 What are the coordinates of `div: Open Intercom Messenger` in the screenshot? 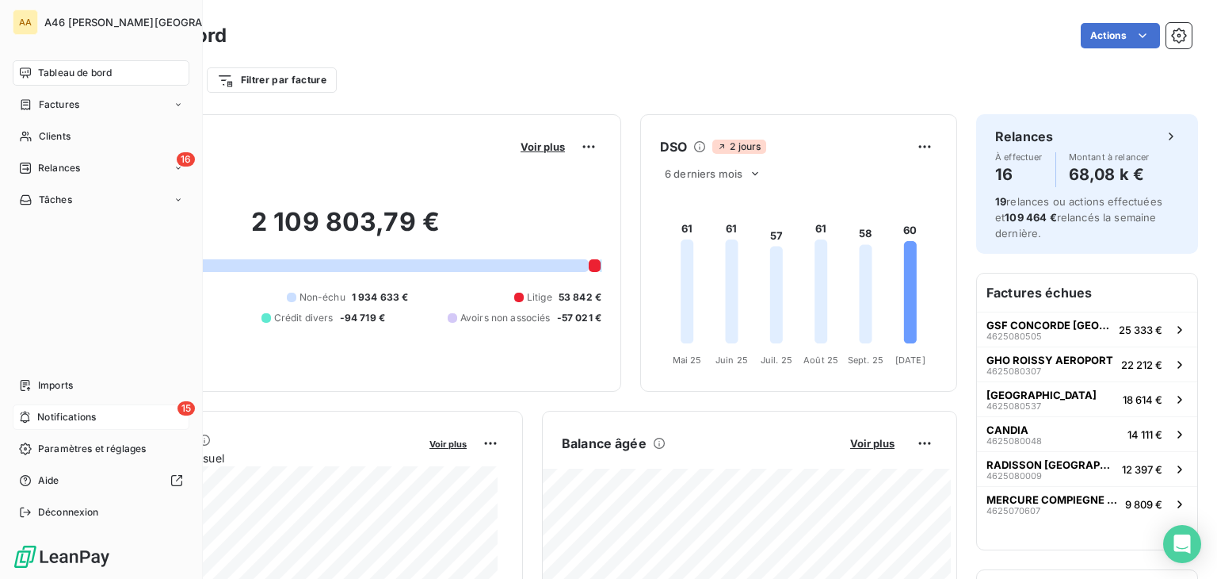 It's located at (1183, 544).